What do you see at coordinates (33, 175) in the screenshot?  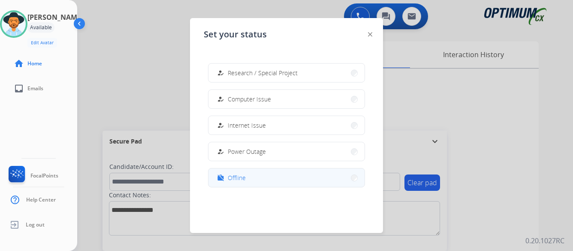 I see `a: FocalPoints` at bounding box center [33, 175].